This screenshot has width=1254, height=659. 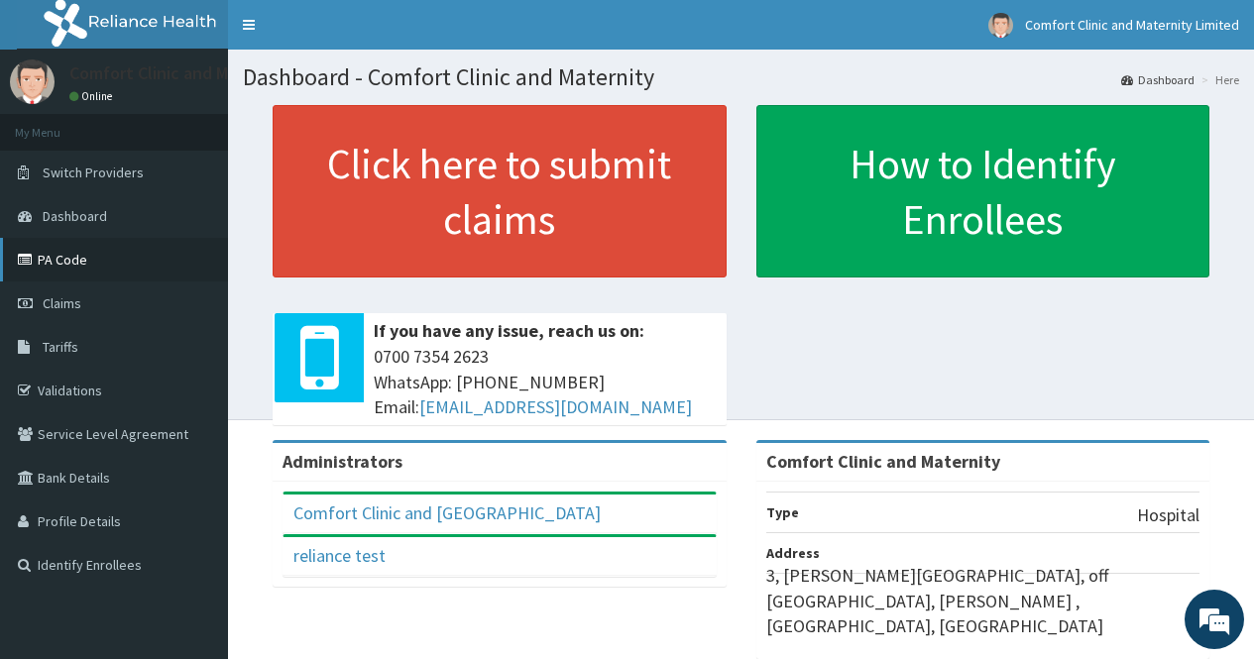 What do you see at coordinates (74, 216) in the screenshot?
I see `span: Dashboard` at bounding box center [74, 216].